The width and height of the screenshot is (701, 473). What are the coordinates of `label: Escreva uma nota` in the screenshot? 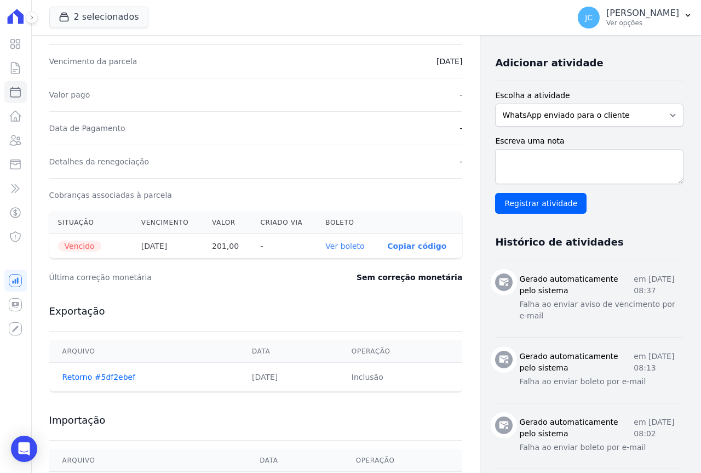 It's located at (590, 141).